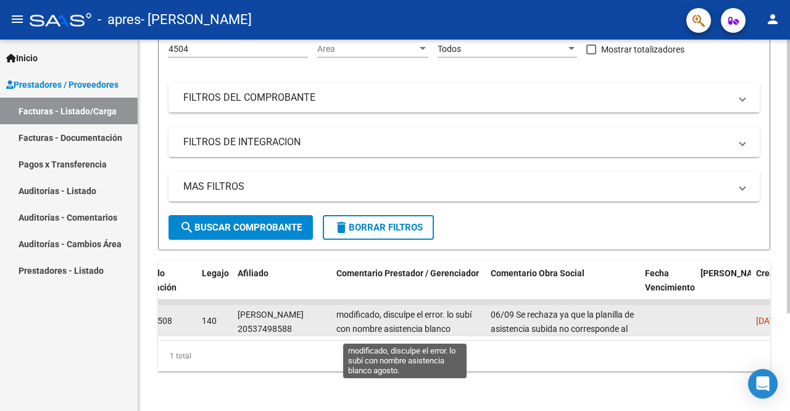  What do you see at coordinates (379, 227) in the screenshot?
I see `span: Borrar Filtros` at bounding box center [379, 227].